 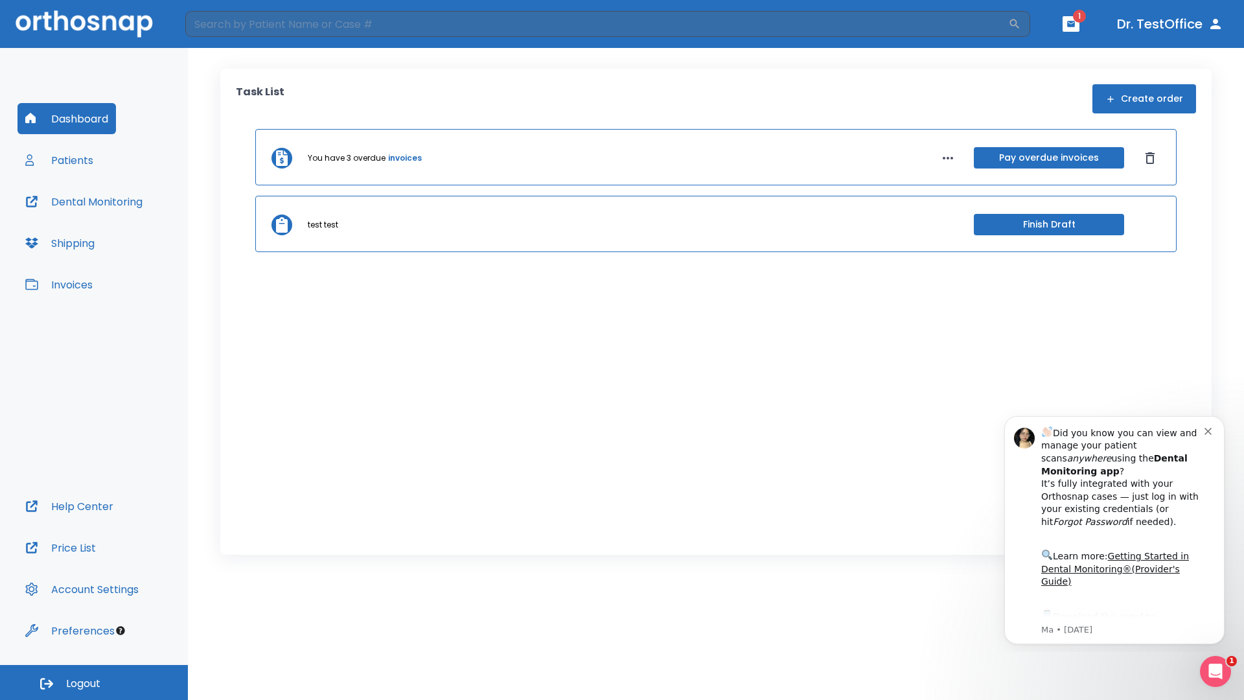 I want to click on div: Tooltip anchor, so click(x=120, y=630).